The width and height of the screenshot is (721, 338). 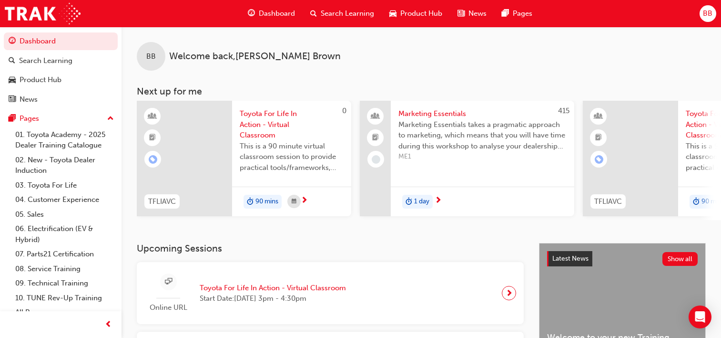 What do you see at coordinates (64, 199) in the screenshot?
I see `a: 04. Customer Experience` at bounding box center [64, 199].